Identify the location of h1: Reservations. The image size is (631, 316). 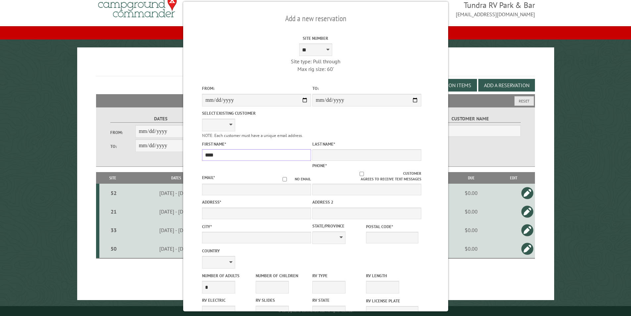
(316, 67).